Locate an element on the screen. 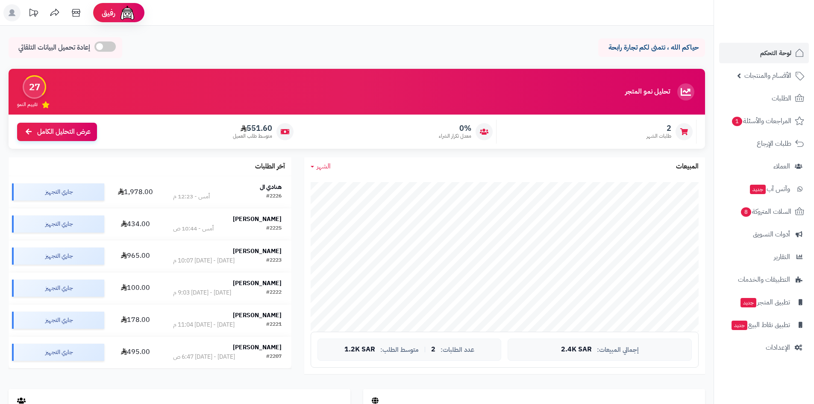 This screenshot has height=404, width=814. span: الأقسام والمنتجات is located at coordinates (768, 76).